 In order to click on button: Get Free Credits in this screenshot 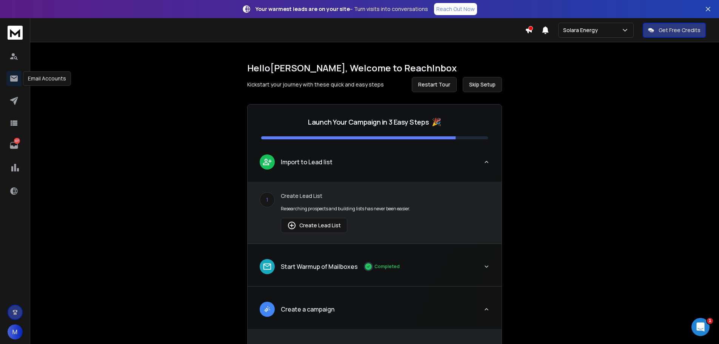, I will do `click(674, 30)`.